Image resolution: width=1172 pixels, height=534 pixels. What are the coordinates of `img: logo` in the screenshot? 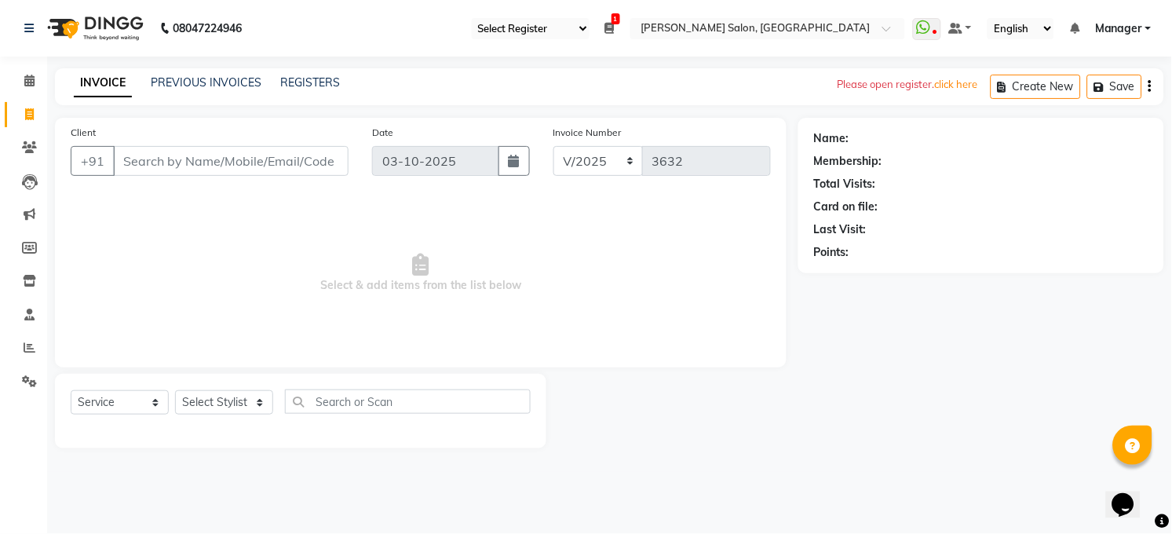 It's located at (93, 28).